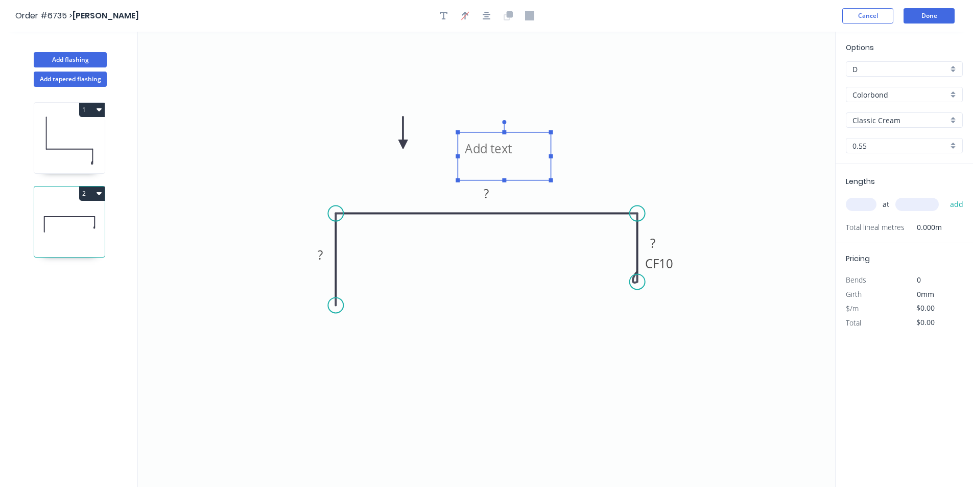 Image resolution: width=973 pixels, height=487 pixels. I want to click on input: Colour, so click(900, 120).